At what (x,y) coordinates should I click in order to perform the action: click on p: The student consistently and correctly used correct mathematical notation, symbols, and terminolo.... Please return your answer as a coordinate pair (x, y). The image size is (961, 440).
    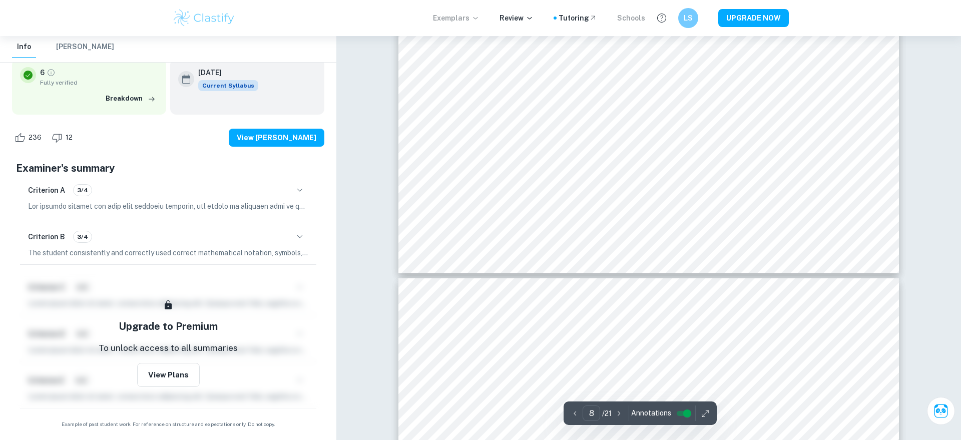
    Looking at the image, I should click on (168, 253).